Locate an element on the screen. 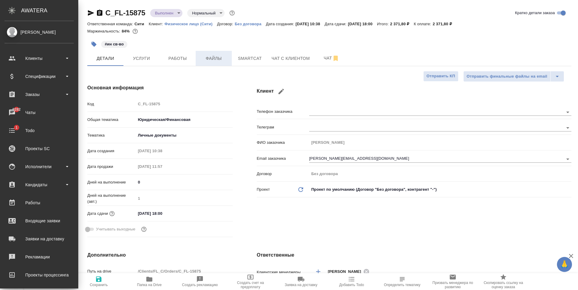 This screenshot has width=578, height=290. span: Чат с клиентом is located at coordinates (290, 58).